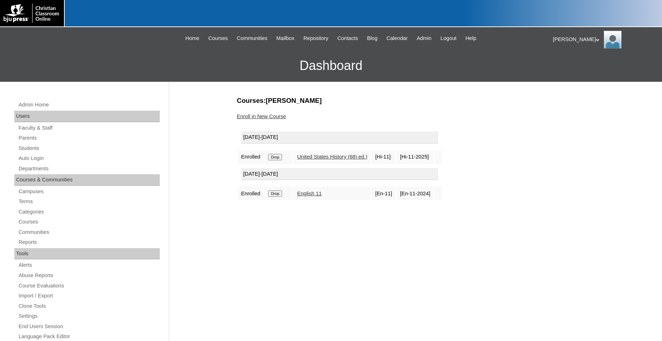  I want to click on a: Course Evaluations, so click(89, 286).